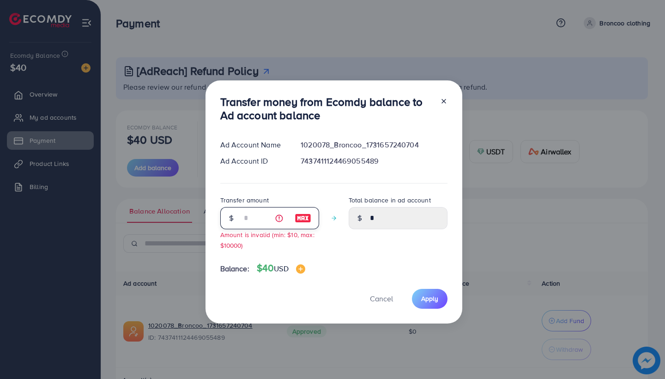 This screenshot has width=665, height=379. I want to click on label: Total balance in ad account, so click(390, 200).